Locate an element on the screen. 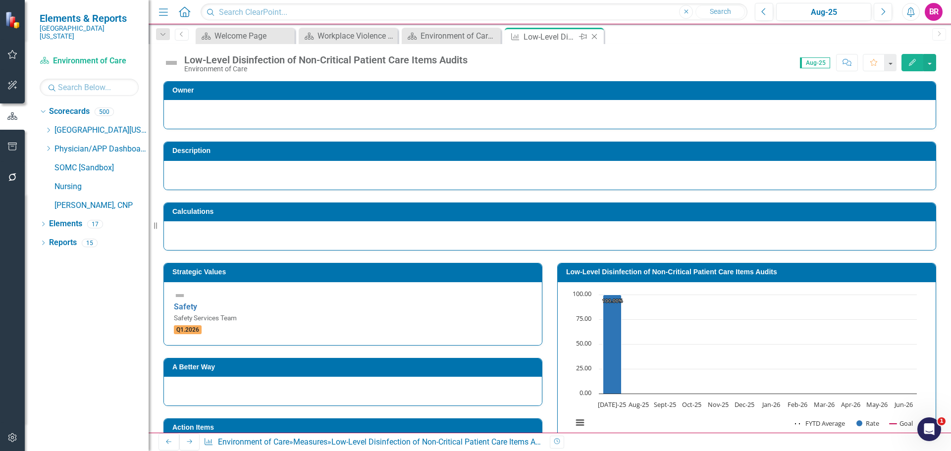  a: Physician/APP Dashboards is located at coordinates (102, 149).